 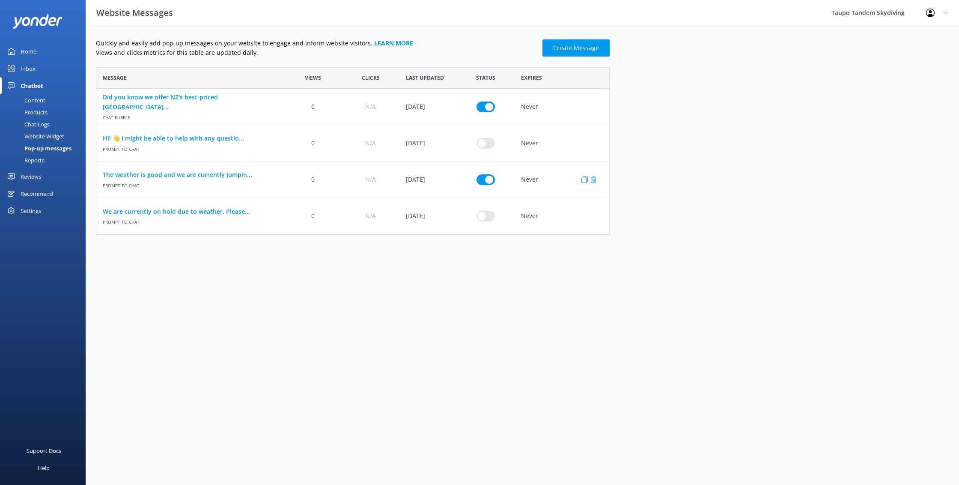 What do you see at coordinates (190, 175) in the screenshot?
I see `a: The weather is good and we are currently jumpin...` at bounding box center [190, 175].